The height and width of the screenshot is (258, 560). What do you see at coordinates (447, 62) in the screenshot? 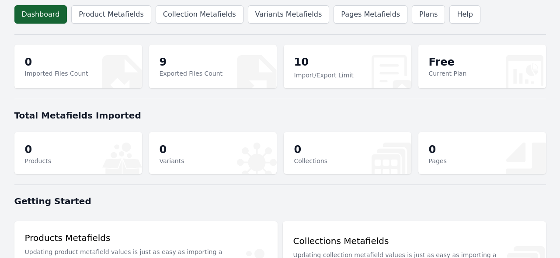
I see `p: Free` at bounding box center [447, 62].